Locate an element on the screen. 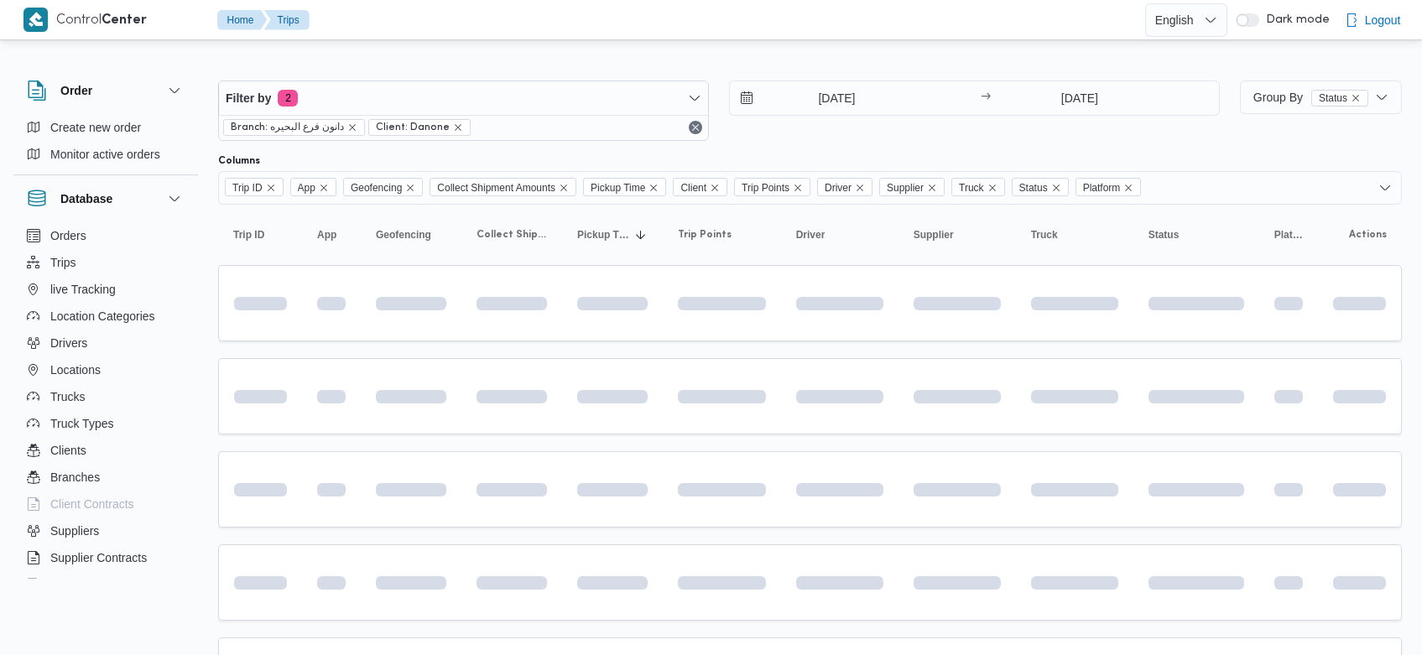 The width and height of the screenshot is (1422, 655). button: Drivers is located at coordinates (106, 343).